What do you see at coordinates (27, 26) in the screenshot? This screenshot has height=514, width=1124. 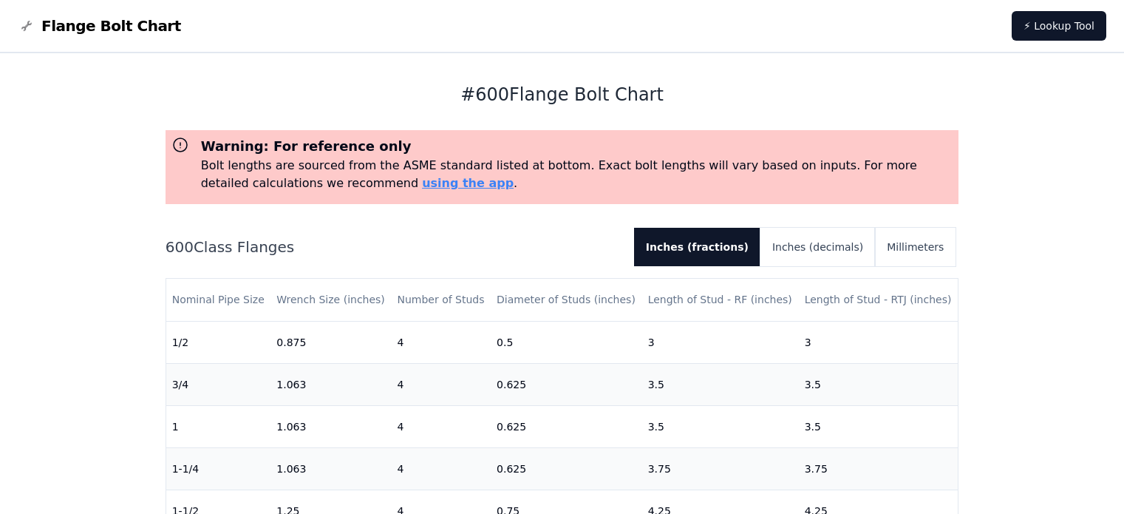 I see `img: Flange Bolt Chart Logo` at bounding box center [27, 26].